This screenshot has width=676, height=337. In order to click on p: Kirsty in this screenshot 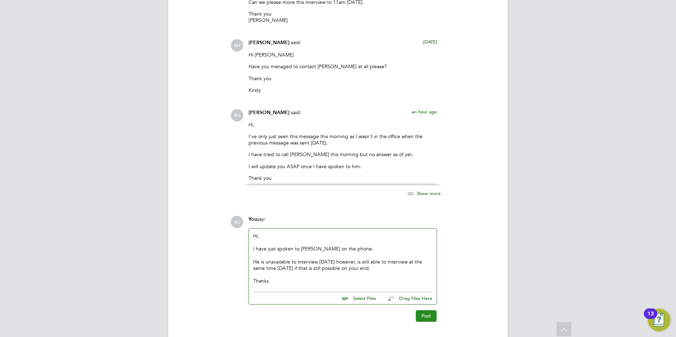, I will do `click(342, 90)`.